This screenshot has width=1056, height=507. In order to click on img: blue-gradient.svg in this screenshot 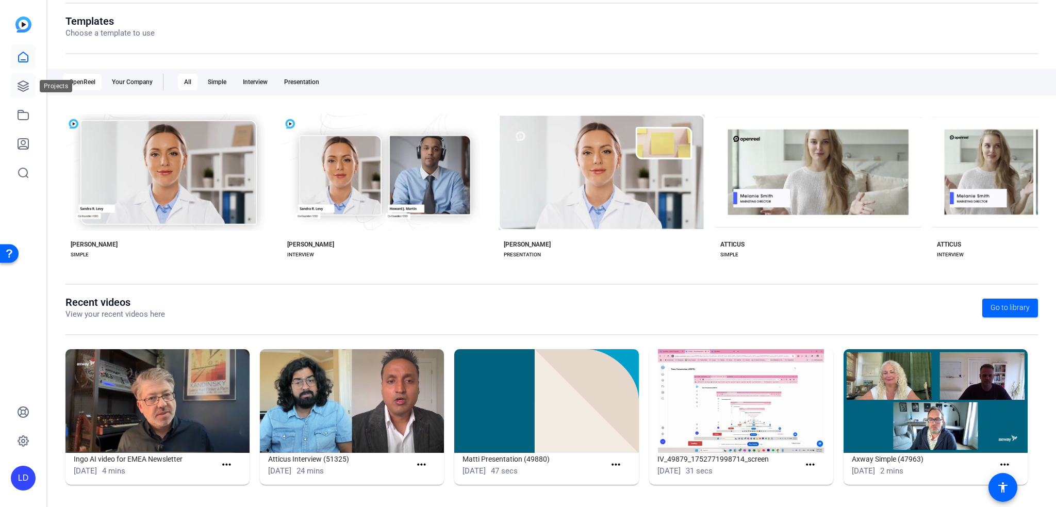, I will do `click(23, 24)`.